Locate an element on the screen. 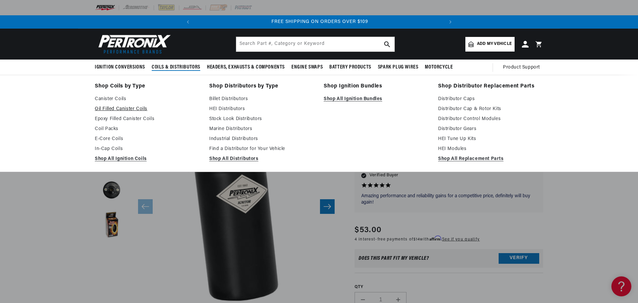 This screenshot has width=638, height=303. a: Coil Packs is located at coordinates (147, 129).